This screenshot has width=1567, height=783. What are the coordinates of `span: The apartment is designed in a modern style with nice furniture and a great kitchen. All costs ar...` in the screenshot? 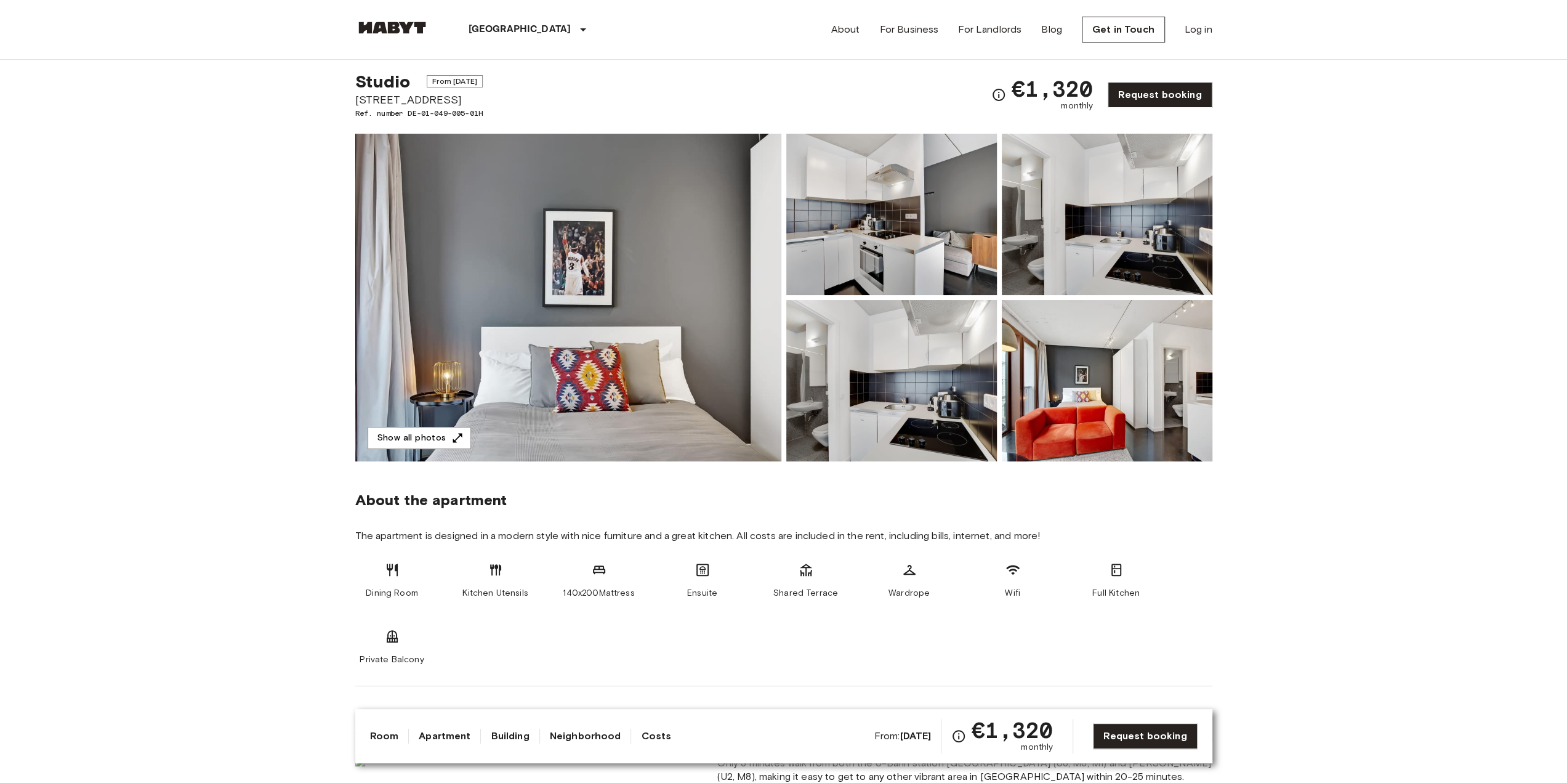 It's located at (784, 536).